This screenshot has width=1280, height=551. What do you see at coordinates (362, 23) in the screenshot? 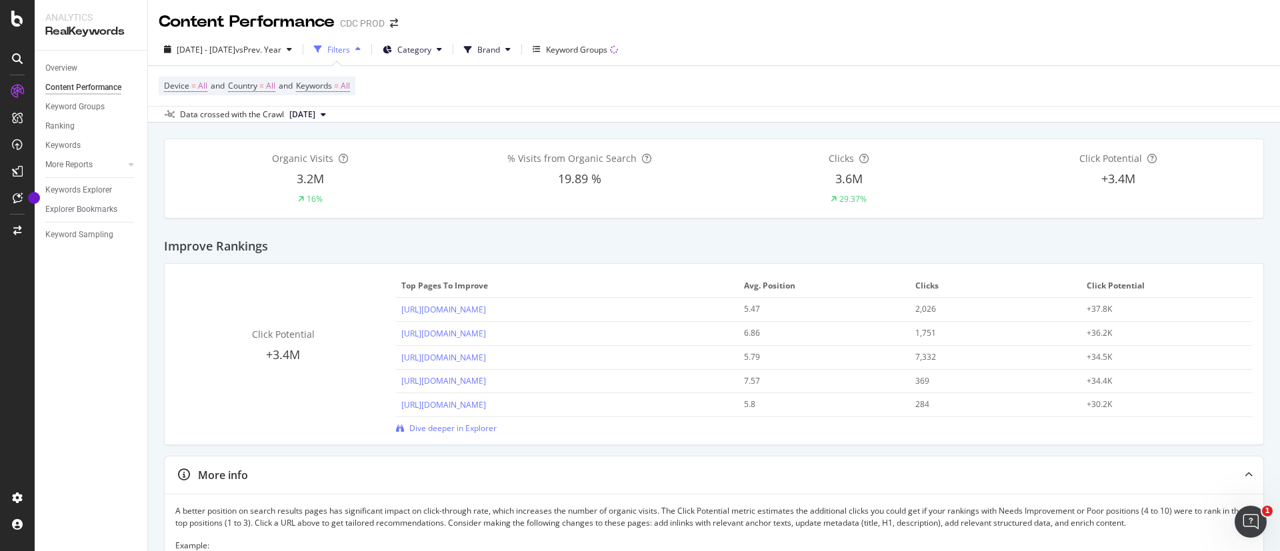
I see `div: CDC PROD` at bounding box center [362, 23].